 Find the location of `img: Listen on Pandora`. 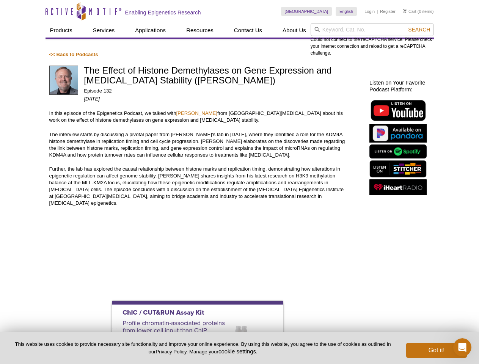

img: Listen on Pandora is located at coordinates (398, 133).